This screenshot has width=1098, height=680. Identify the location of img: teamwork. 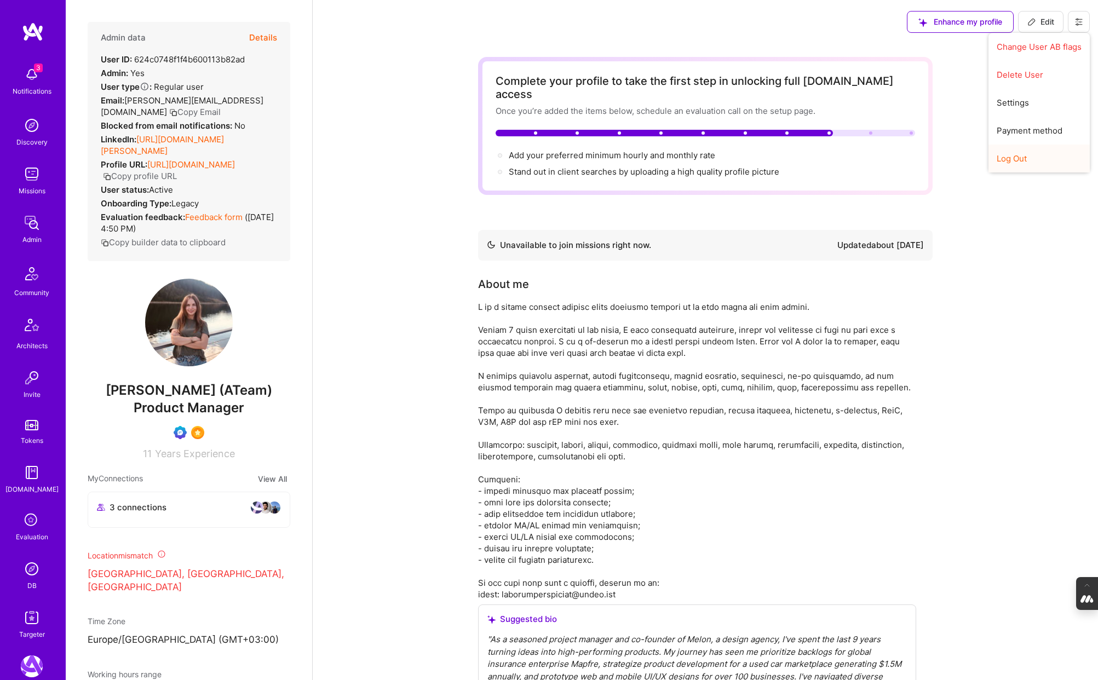
(32, 174).